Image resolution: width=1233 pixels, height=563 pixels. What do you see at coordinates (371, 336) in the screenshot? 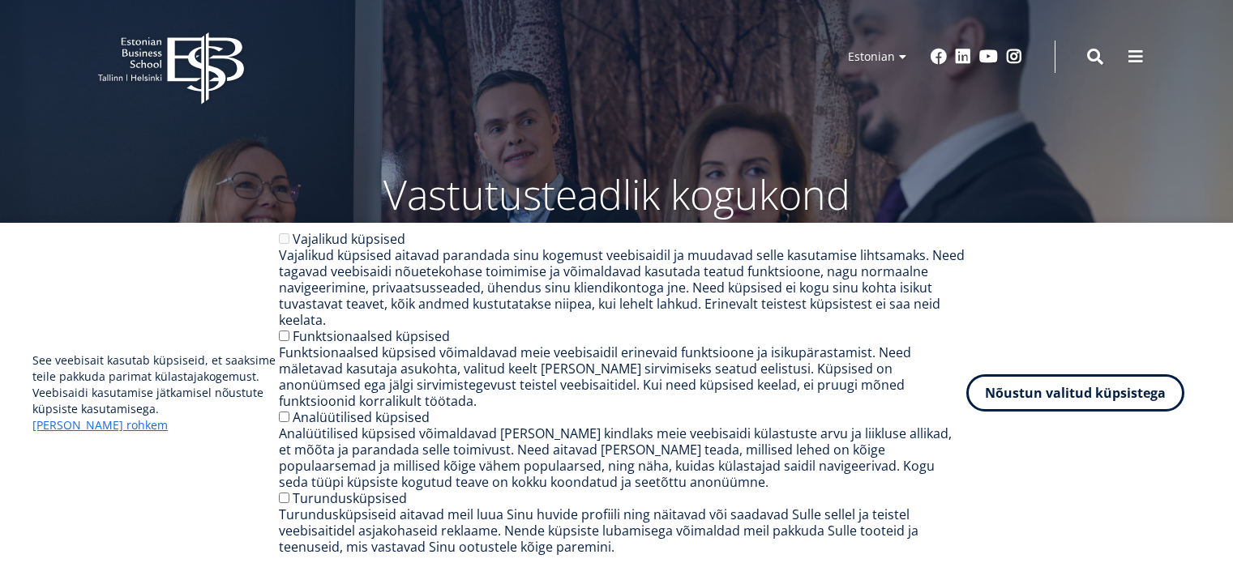
I see `label: Funktsionaalsed küpsised` at bounding box center [371, 336].